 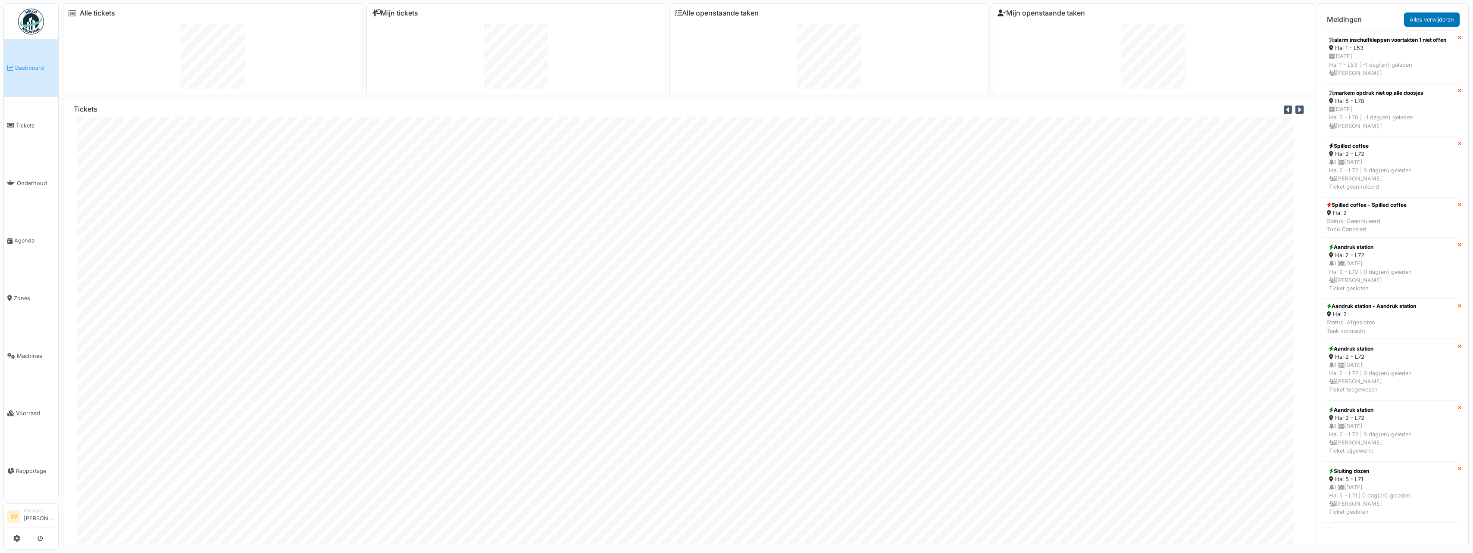 What do you see at coordinates (1390, 146) in the screenshot?
I see `div: Spilled coffee` at bounding box center [1390, 146].